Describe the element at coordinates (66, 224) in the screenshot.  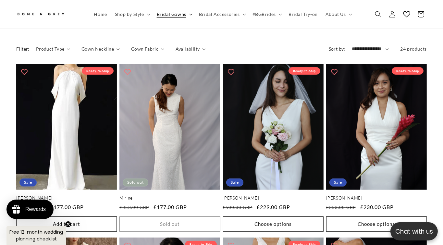
I see `button: Add to cart` at that location.